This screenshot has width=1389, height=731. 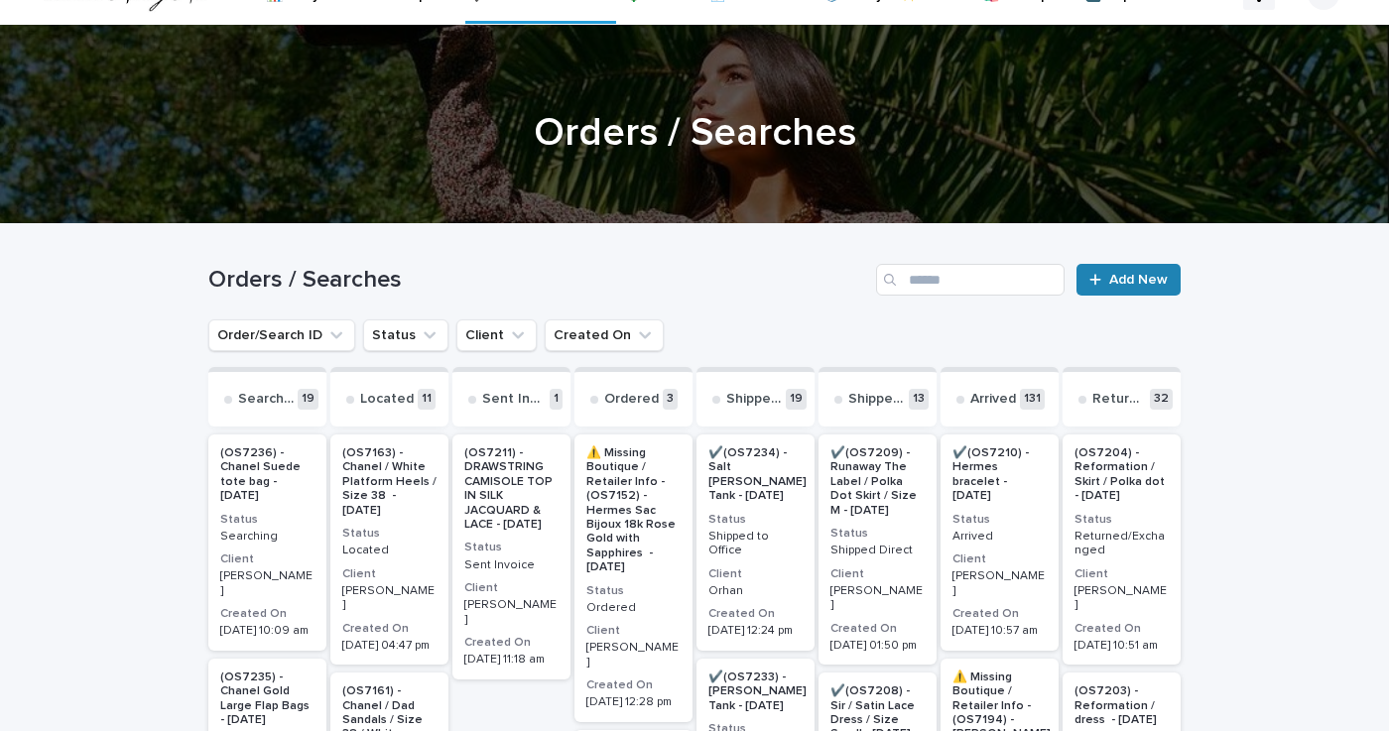 I want to click on span: Add New, so click(x=1138, y=280).